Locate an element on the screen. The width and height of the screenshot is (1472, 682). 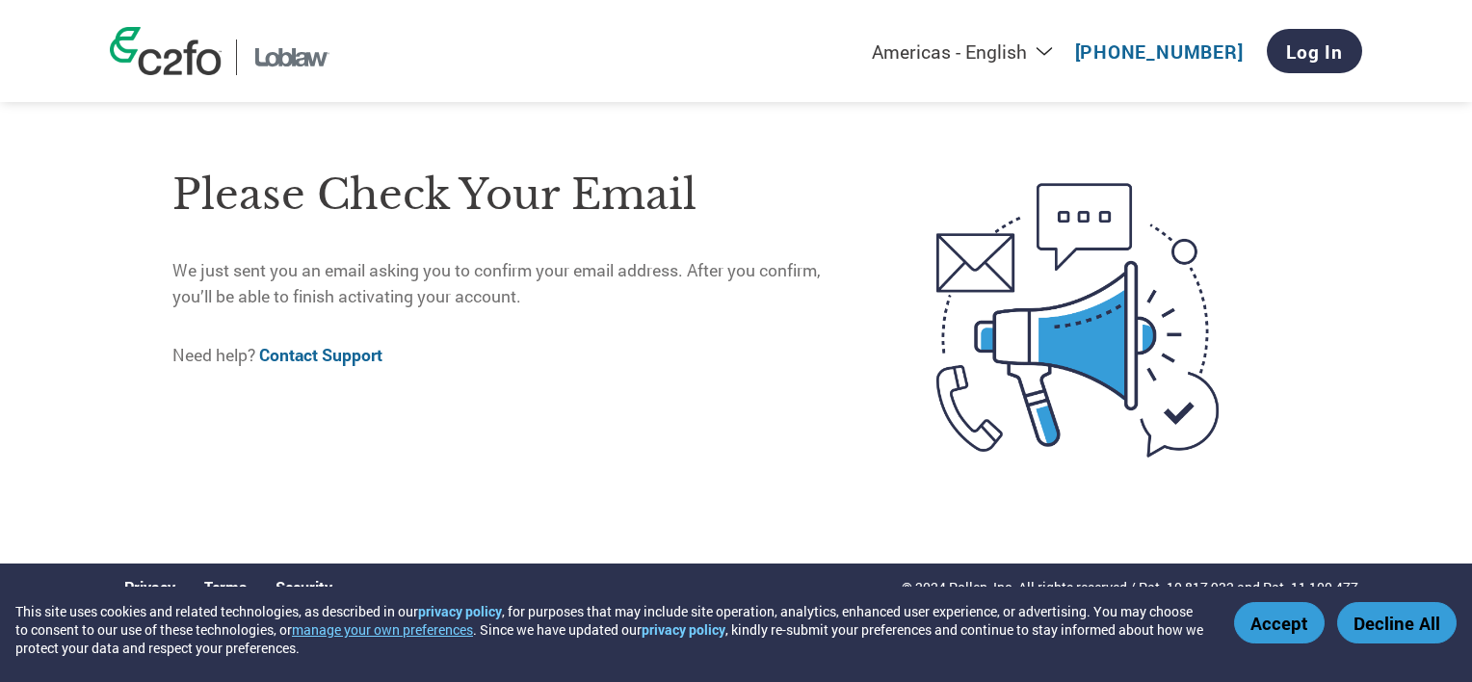
p: © 2024 Pollen, Inc. All rights reserved / Pat. 10,817,932 and Pat. 11,100,477. is located at coordinates (1132, 587).